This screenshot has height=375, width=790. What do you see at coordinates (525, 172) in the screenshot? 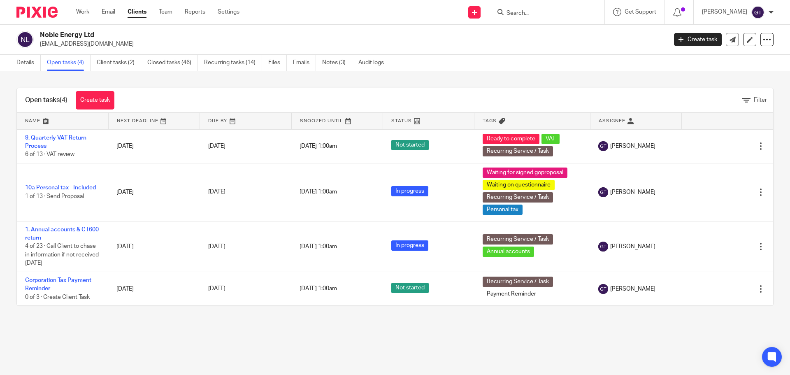
I see `span: Waiting for signed goproposal` at bounding box center [525, 172].